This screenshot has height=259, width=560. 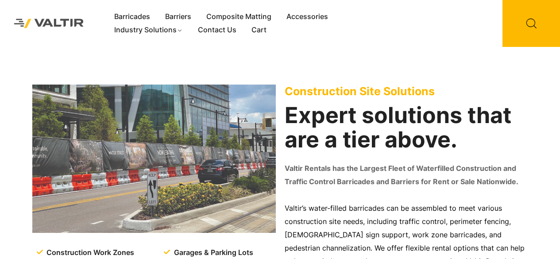 I want to click on a: Accessories, so click(x=307, y=17).